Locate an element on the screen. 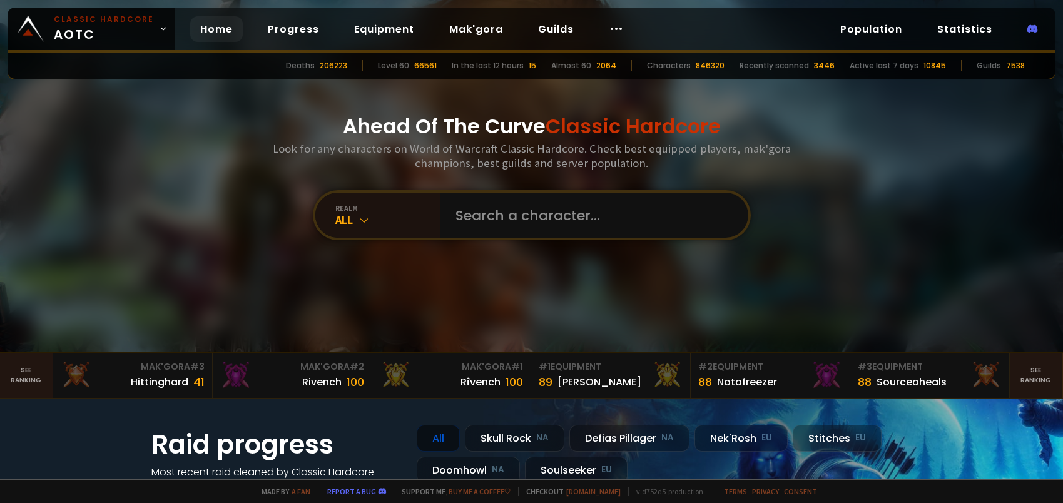  div: 3446 is located at coordinates (824, 66).